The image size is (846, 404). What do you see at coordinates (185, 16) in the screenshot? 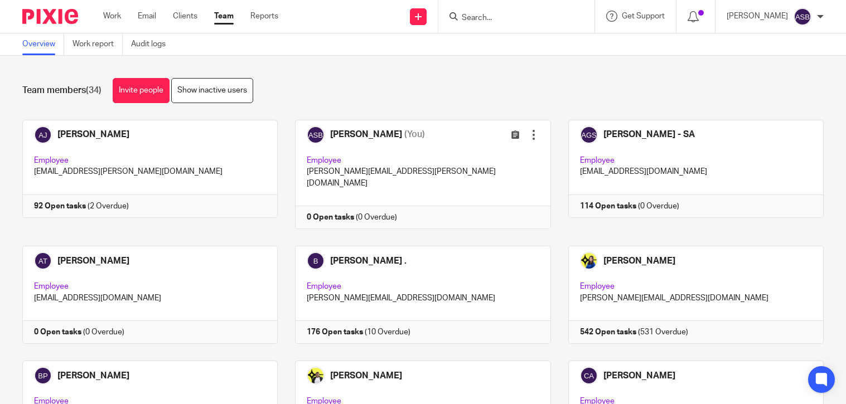
I see `a: Clients` at bounding box center [185, 16].